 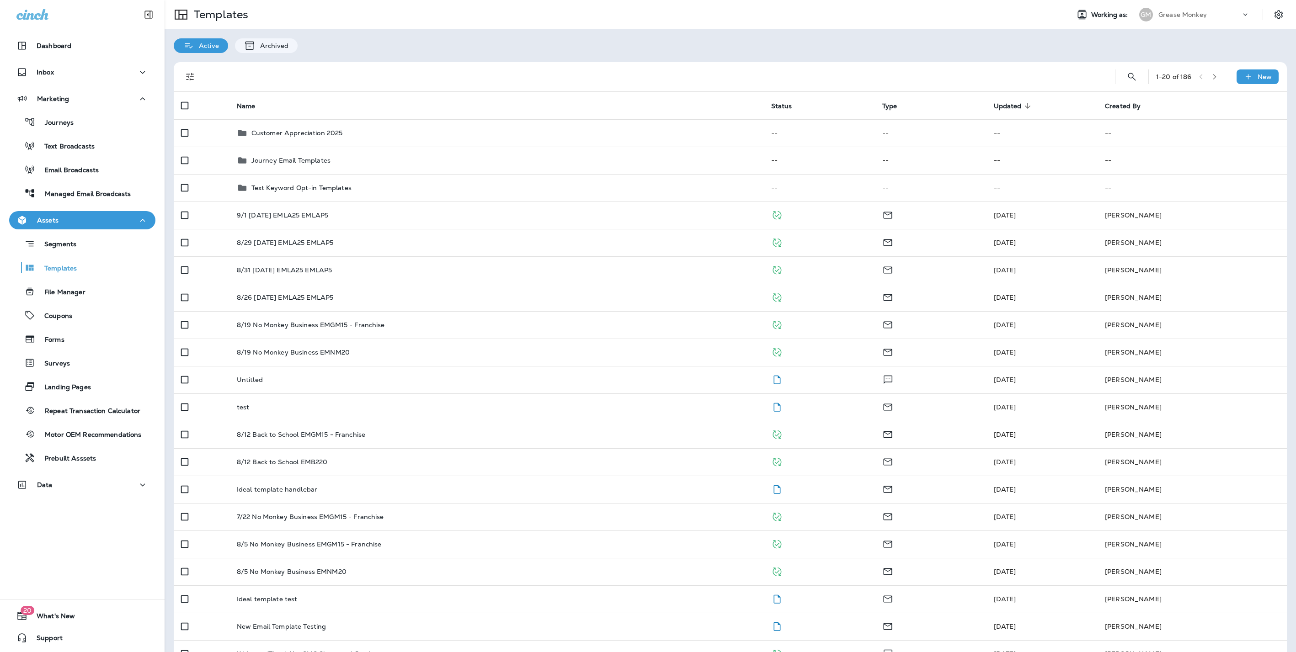 I want to click on p: Templates, so click(x=56, y=269).